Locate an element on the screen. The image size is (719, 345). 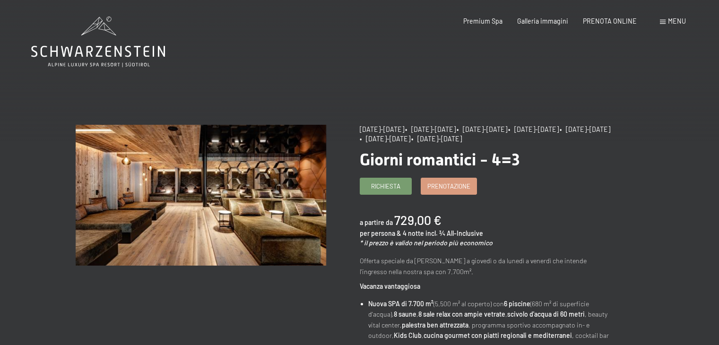
a: Prenotazione is located at coordinates (449, 186).